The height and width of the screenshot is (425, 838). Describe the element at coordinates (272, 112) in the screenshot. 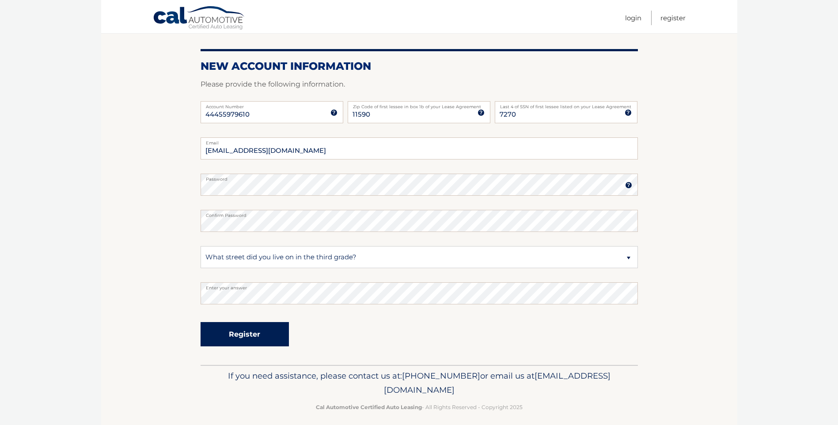

I see `input: Account Number` at that location.